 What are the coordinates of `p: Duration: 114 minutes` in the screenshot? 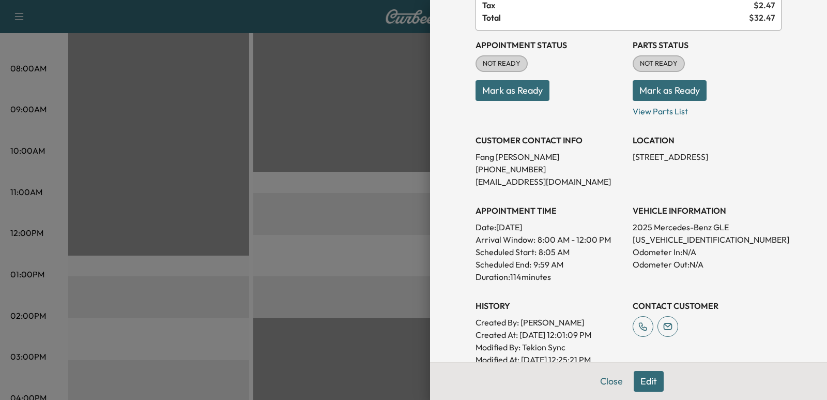 It's located at (550, 277).